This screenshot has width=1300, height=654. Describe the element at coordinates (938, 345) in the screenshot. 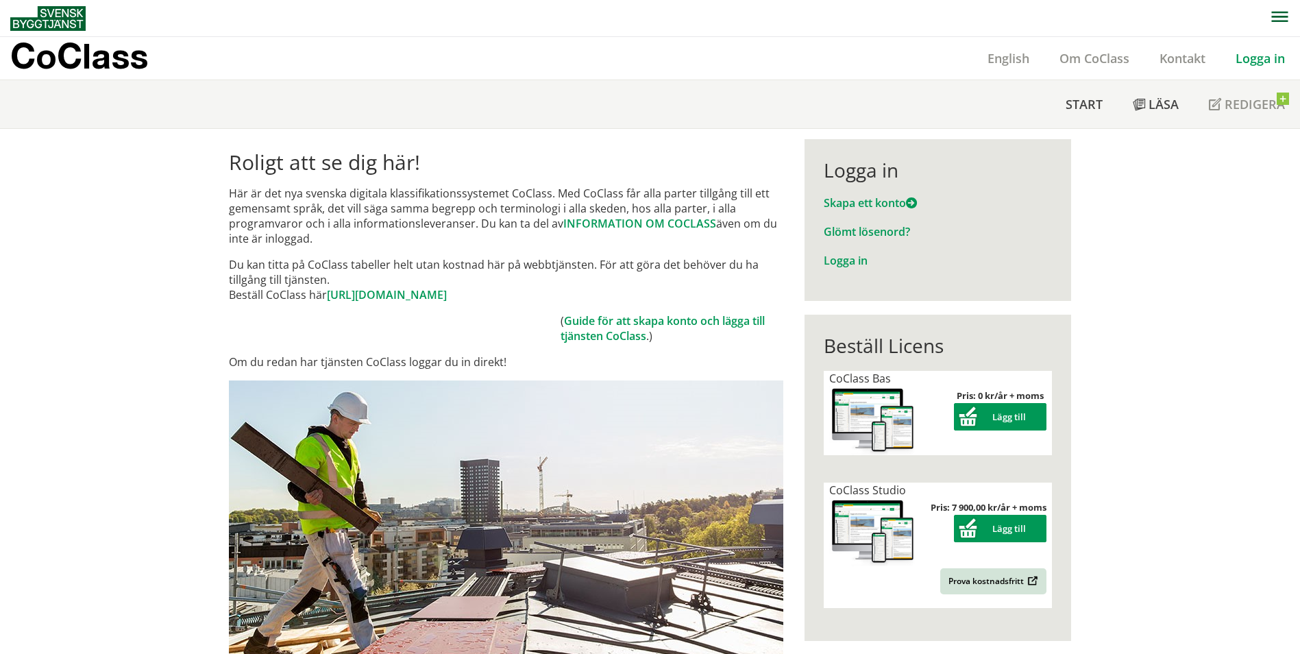

I see `div: Beställ Licens` at that location.